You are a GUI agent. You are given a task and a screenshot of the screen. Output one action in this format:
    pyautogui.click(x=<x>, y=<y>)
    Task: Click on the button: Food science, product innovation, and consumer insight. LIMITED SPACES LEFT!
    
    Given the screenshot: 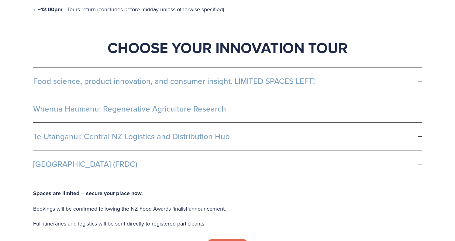 What is the action you would take?
    pyautogui.click(x=228, y=81)
    